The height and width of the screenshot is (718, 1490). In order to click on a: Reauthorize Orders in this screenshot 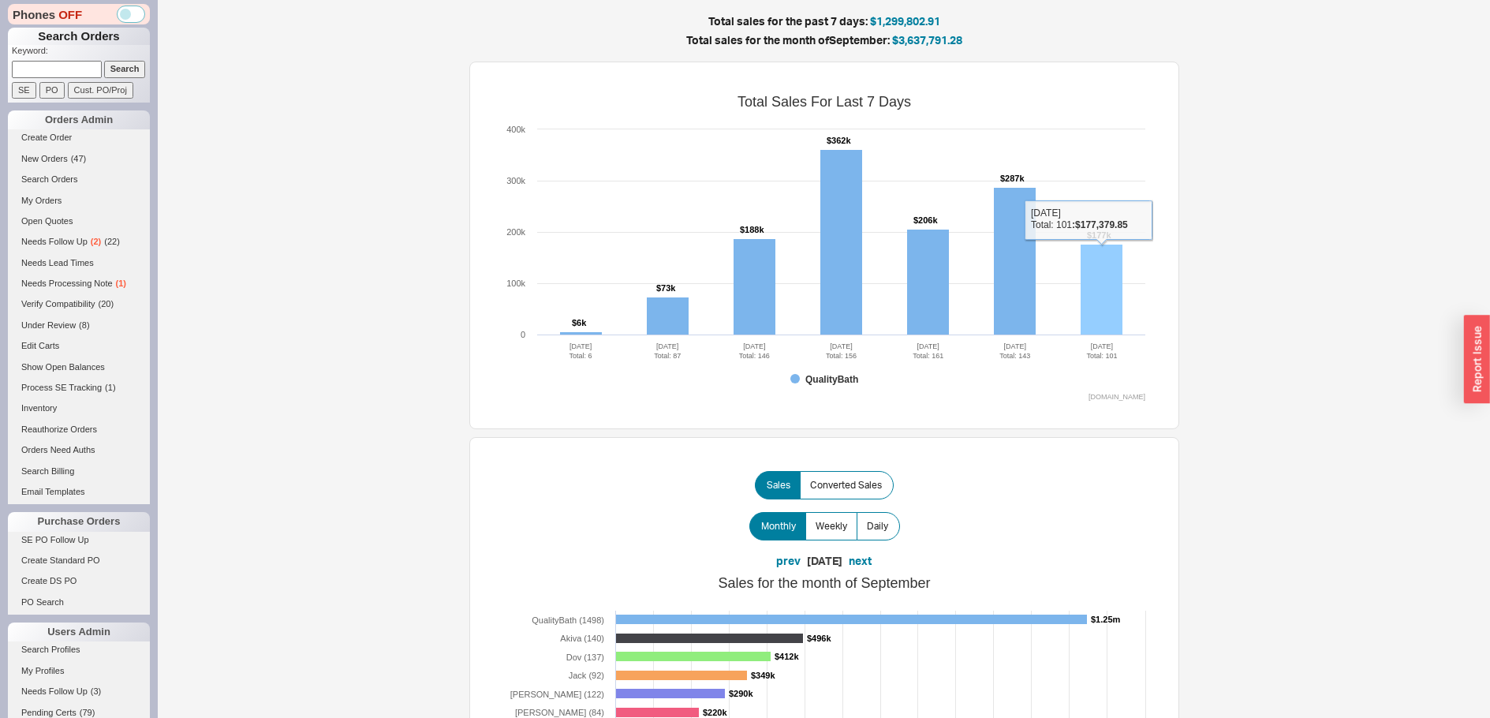, I will do `click(79, 429)`.